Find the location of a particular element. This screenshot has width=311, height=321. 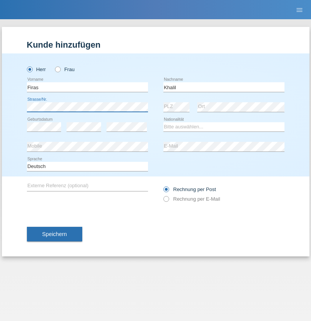

span: Speichern is located at coordinates (55, 234).